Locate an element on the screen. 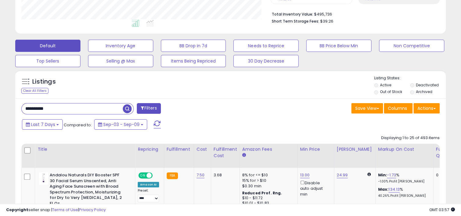  button: Save View is located at coordinates (367, 108).